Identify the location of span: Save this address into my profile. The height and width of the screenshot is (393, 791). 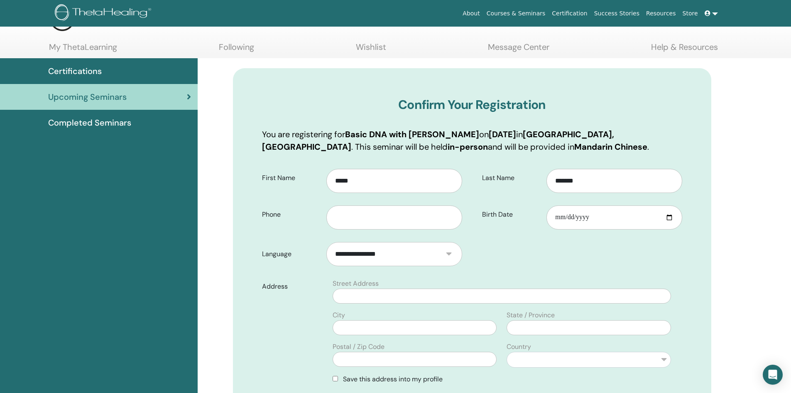
(393, 378).